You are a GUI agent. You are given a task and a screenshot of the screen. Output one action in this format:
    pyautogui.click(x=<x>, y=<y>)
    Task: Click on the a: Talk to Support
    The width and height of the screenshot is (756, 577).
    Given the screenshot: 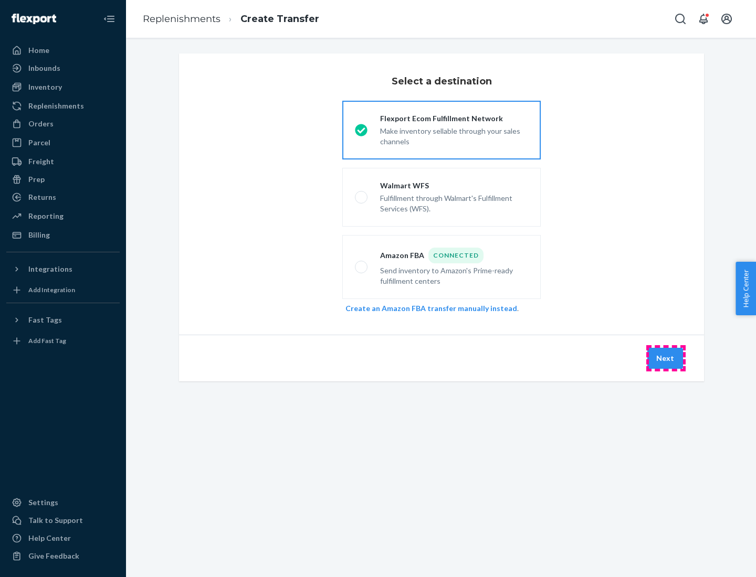 What is the action you would take?
    pyautogui.click(x=63, y=520)
    